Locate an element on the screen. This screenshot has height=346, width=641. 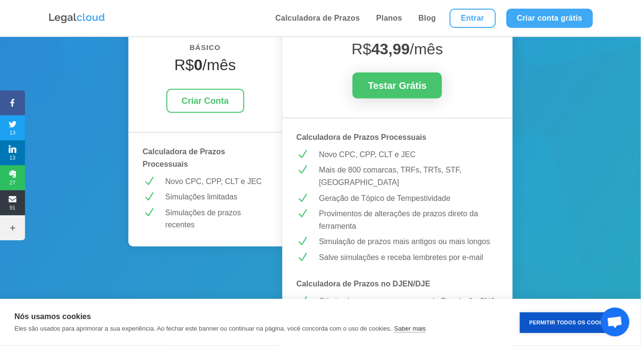
p: Simulação de prazos mais antigos ou mais longos is located at coordinates (409, 242).